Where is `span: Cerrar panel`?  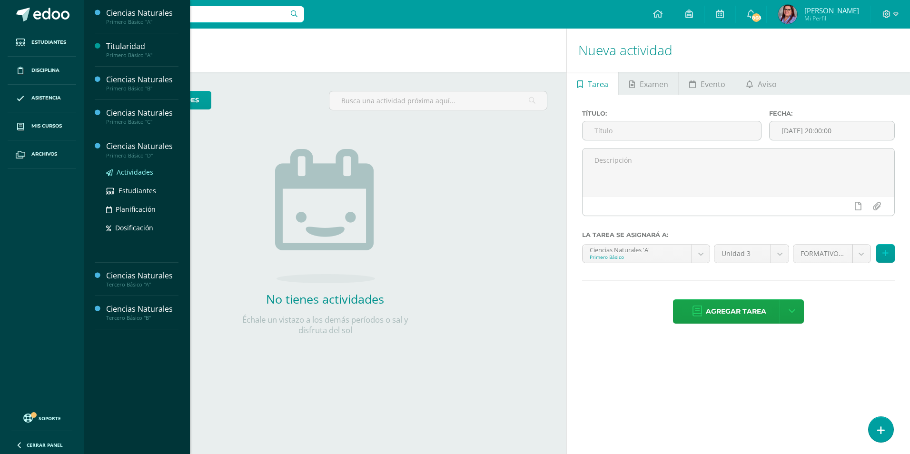
span: Cerrar panel is located at coordinates (45, 445).